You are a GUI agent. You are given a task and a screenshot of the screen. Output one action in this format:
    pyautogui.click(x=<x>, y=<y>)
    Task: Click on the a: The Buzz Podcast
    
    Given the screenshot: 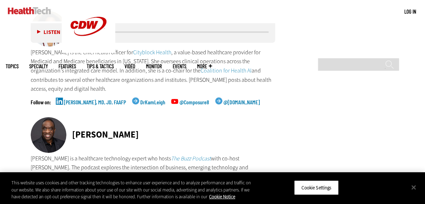 What is the action you would take?
    pyautogui.click(x=191, y=158)
    